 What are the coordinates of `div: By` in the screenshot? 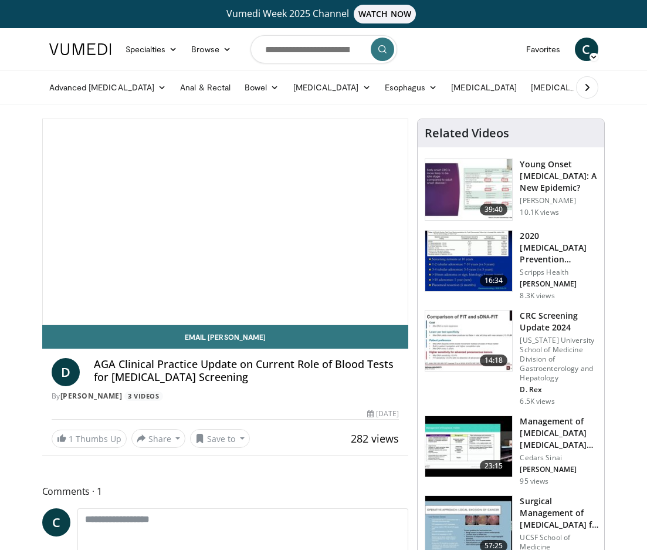 It's located at (225, 396).